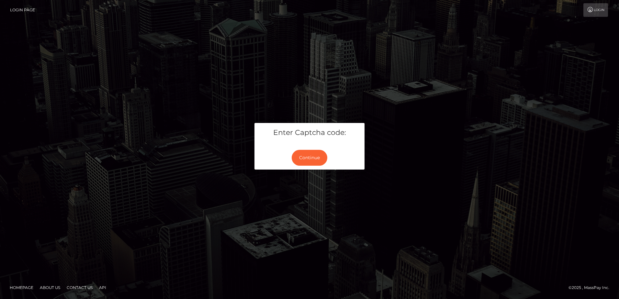 This screenshot has width=619, height=299. Describe the element at coordinates (22, 10) in the screenshot. I see `a: Login Page` at that location.